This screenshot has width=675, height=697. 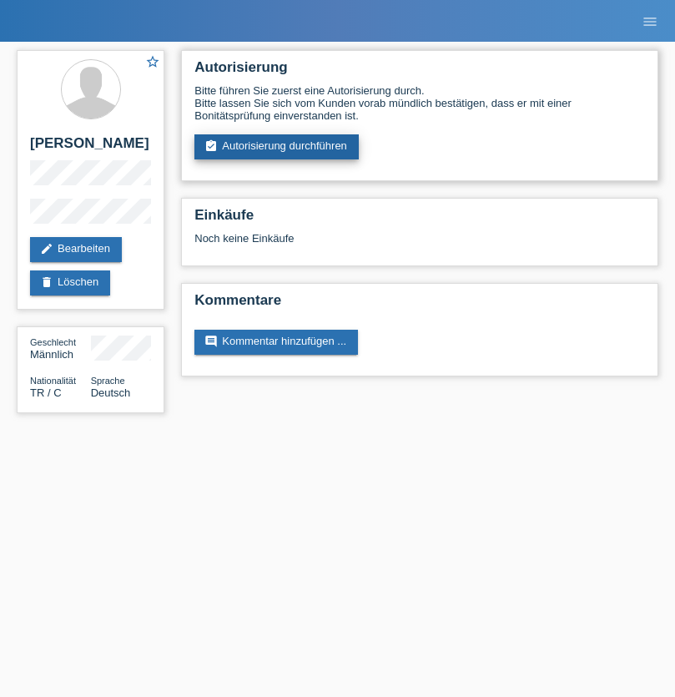 What do you see at coordinates (111, 392) in the screenshot?
I see `span: Deutsch` at bounding box center [111, 392].